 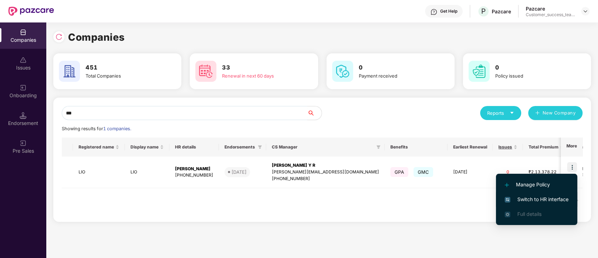 What do you see at coordinates (585, 11) in the screenshot?
I see `img: svg+xml;base64,PHN2ZyBpZD0iRHJvcGRvd24tMzJ4MzIiIHhtbG5zPSJodHRwOi8vd3d3LnczLm9yZy8yMDAwL3N2ZyIgd2...` at bounding box center [585, 11].